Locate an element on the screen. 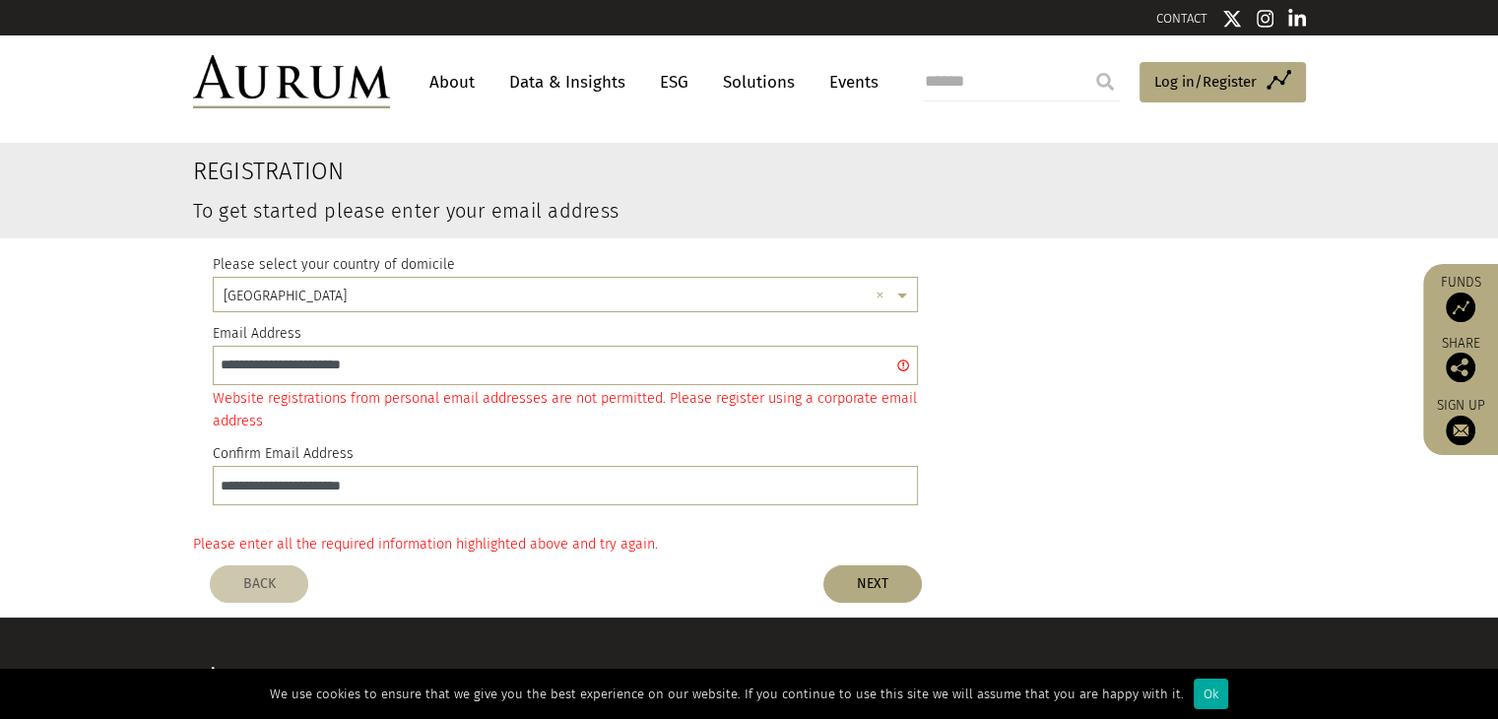 The image size is (1498, 719). a: Funds is located at coordinates (1461, 298).